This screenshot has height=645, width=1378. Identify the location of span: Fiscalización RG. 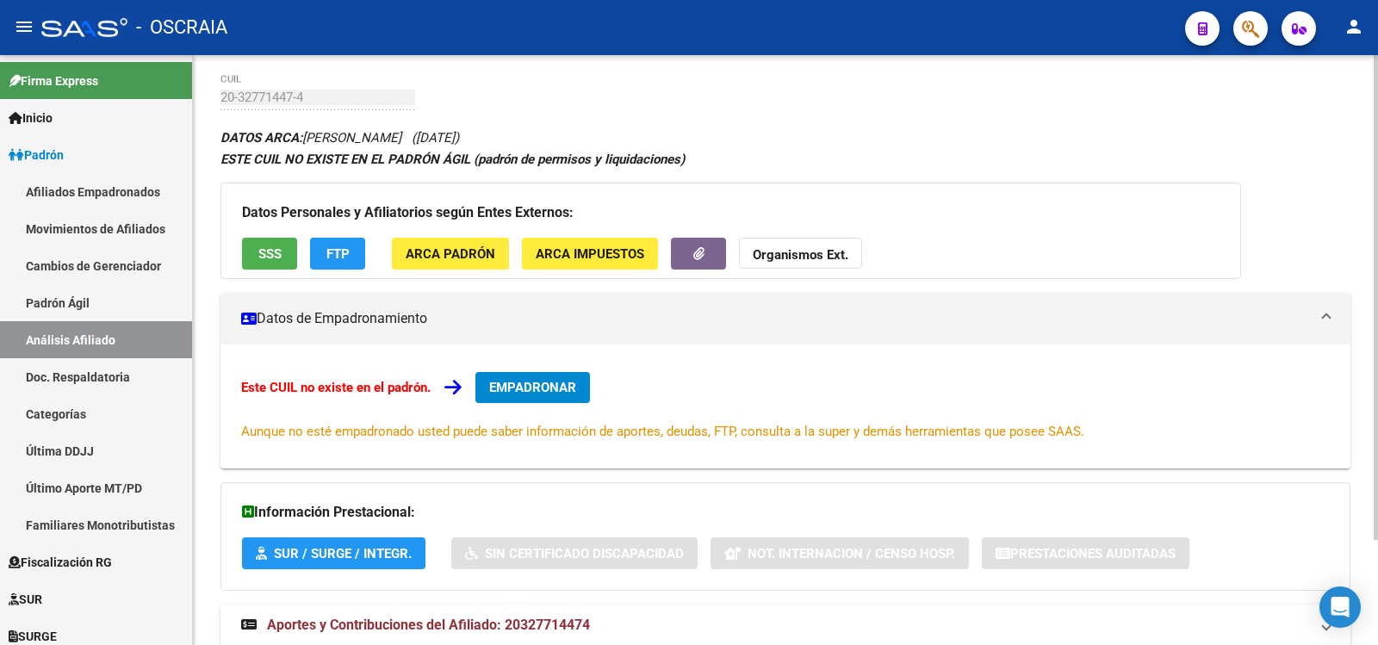
(60, 563).